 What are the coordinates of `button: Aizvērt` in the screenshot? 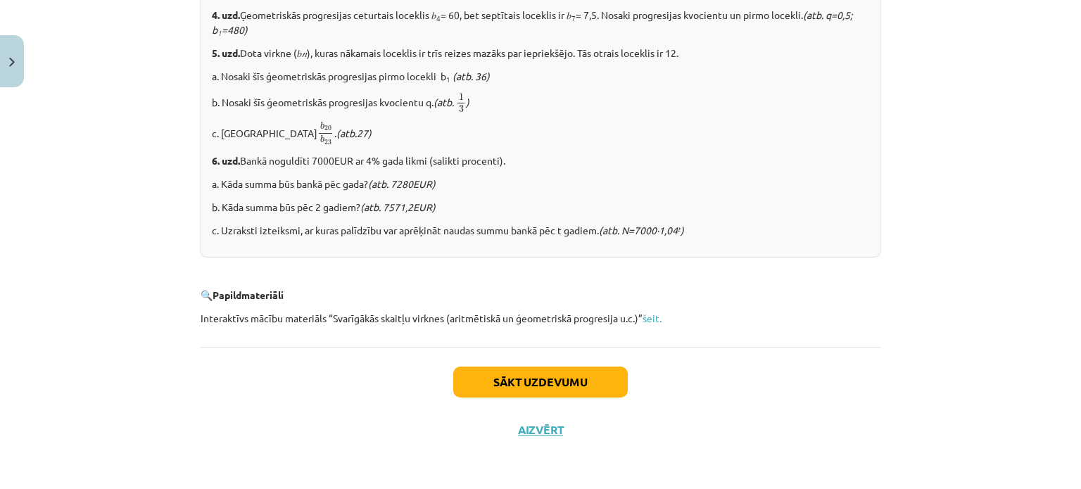 It's located at (540, 430).